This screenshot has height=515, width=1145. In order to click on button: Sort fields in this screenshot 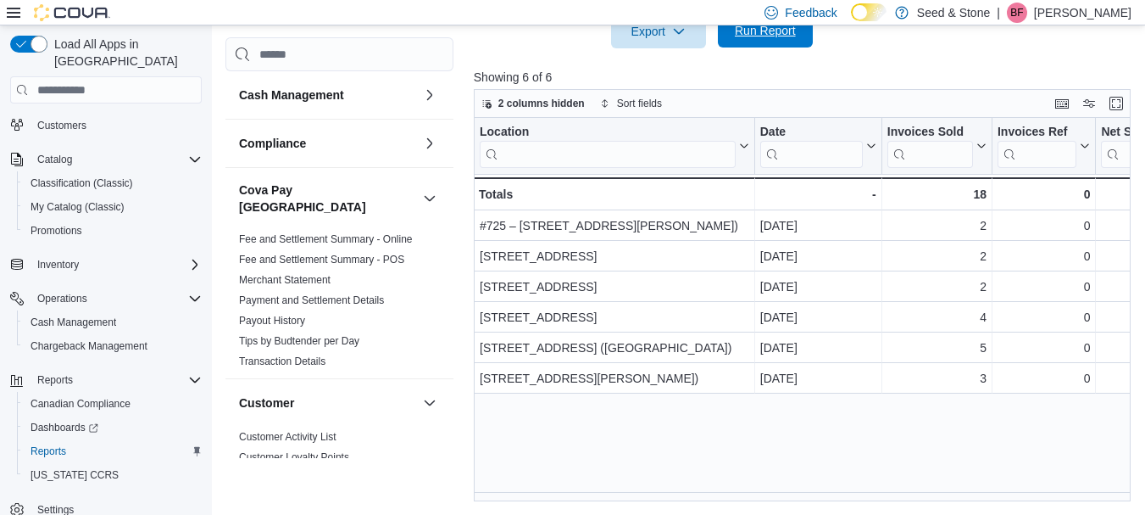, I will do `click(631, 103)`.